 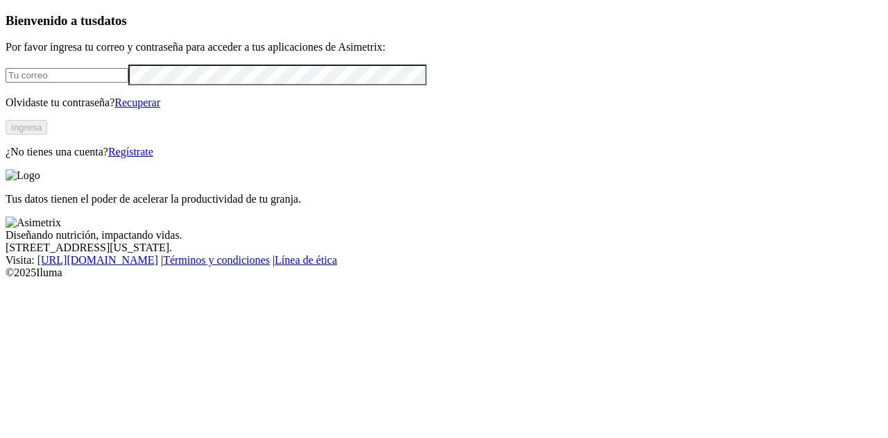 I want to click on p: ¿No tienes una cuenta?, so click(x=444, y=152).